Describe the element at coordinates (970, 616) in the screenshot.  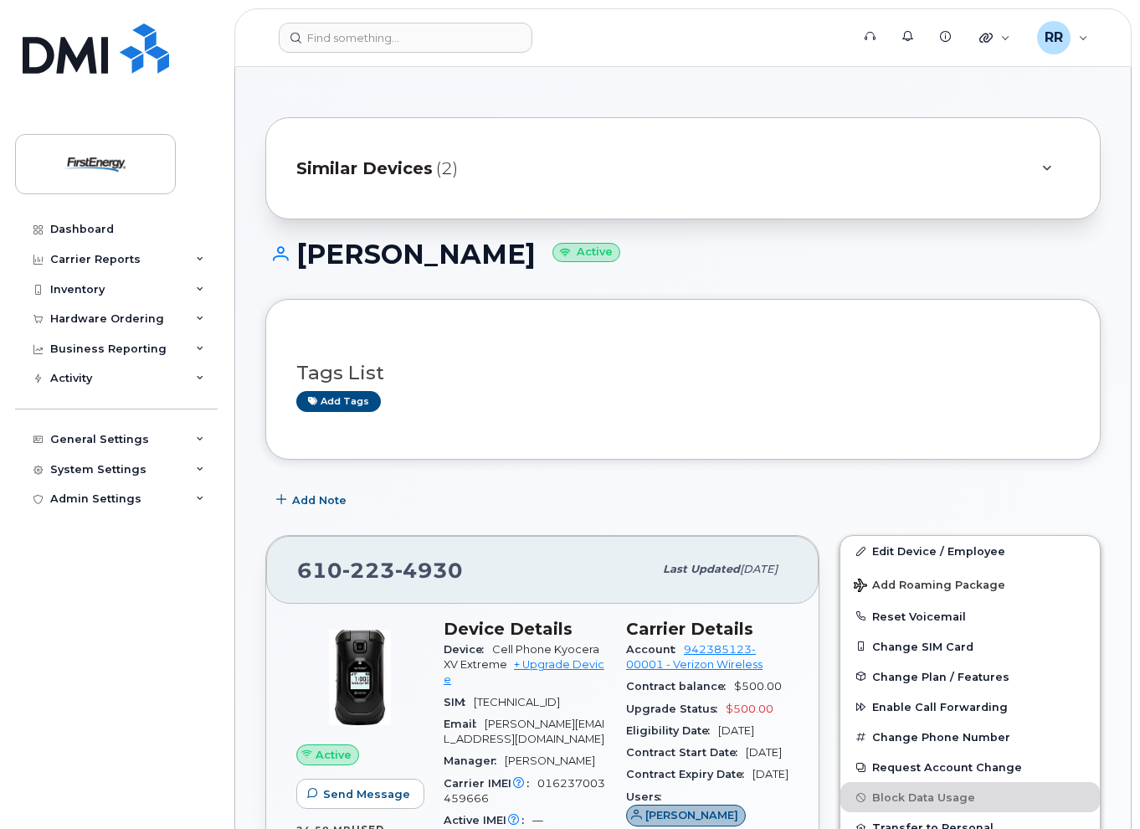
I see `button: Reset Voicemail` at that location.